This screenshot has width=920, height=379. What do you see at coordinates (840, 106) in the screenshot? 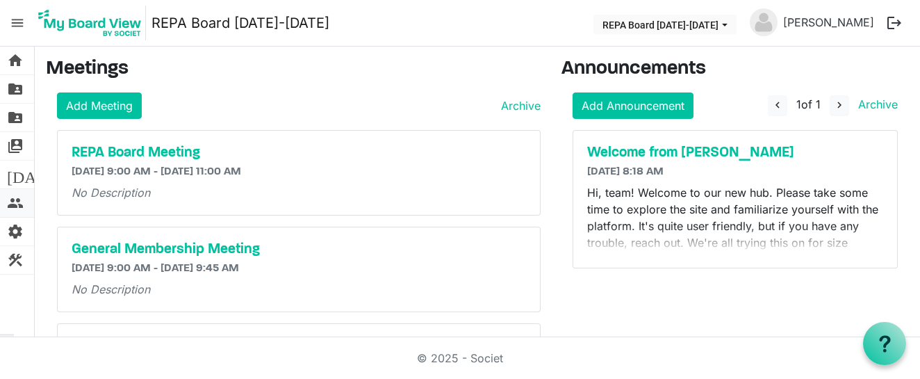
I see `button: navigate_next` at bounding box center [840, 106].